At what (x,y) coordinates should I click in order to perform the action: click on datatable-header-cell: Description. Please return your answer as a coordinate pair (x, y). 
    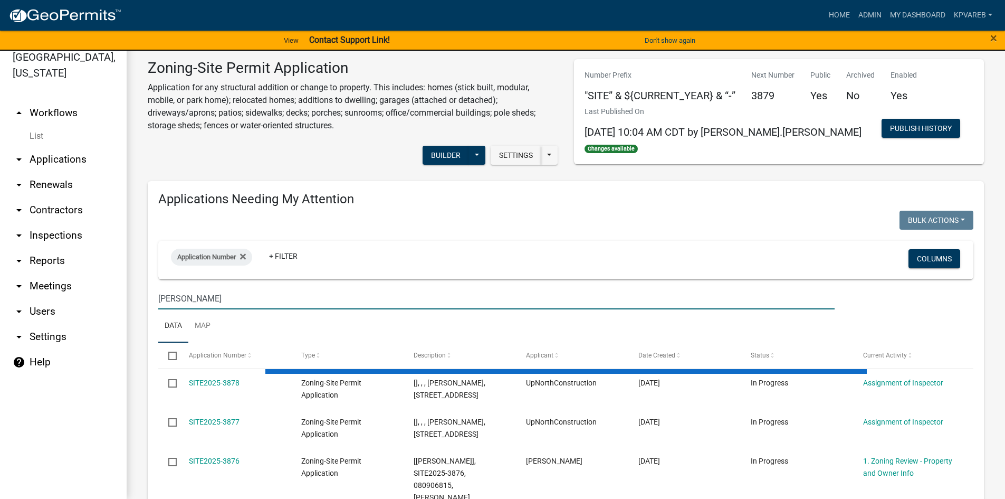
    Looking at the image, I should click on (460, 355).